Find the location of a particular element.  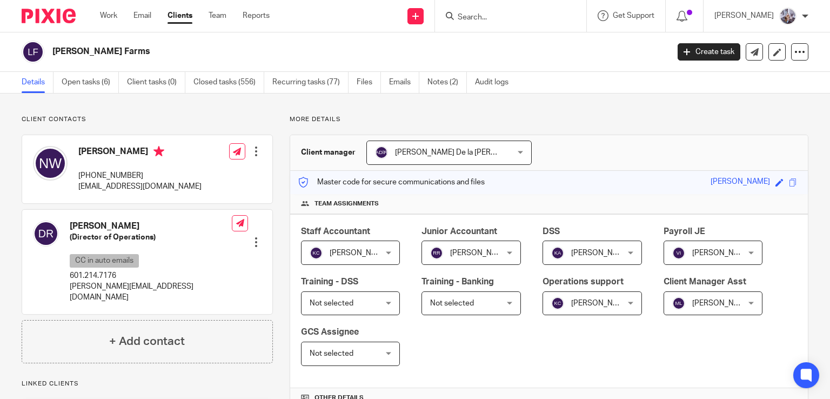

span: Client Manager Asst is located at coordinates (705, 282).